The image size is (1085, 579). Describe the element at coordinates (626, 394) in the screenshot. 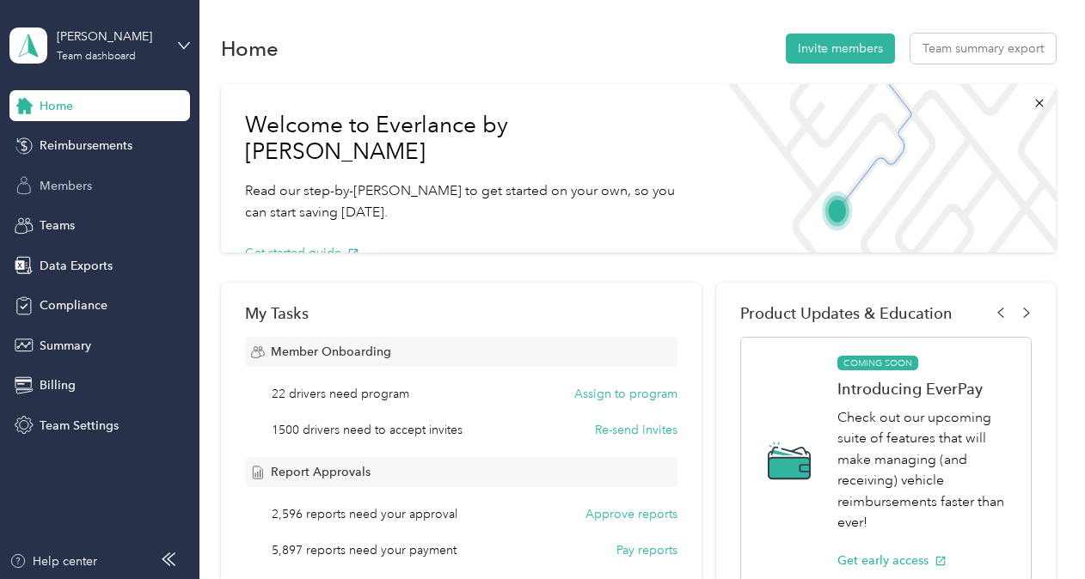

I see `button: Assign to program` at that location.